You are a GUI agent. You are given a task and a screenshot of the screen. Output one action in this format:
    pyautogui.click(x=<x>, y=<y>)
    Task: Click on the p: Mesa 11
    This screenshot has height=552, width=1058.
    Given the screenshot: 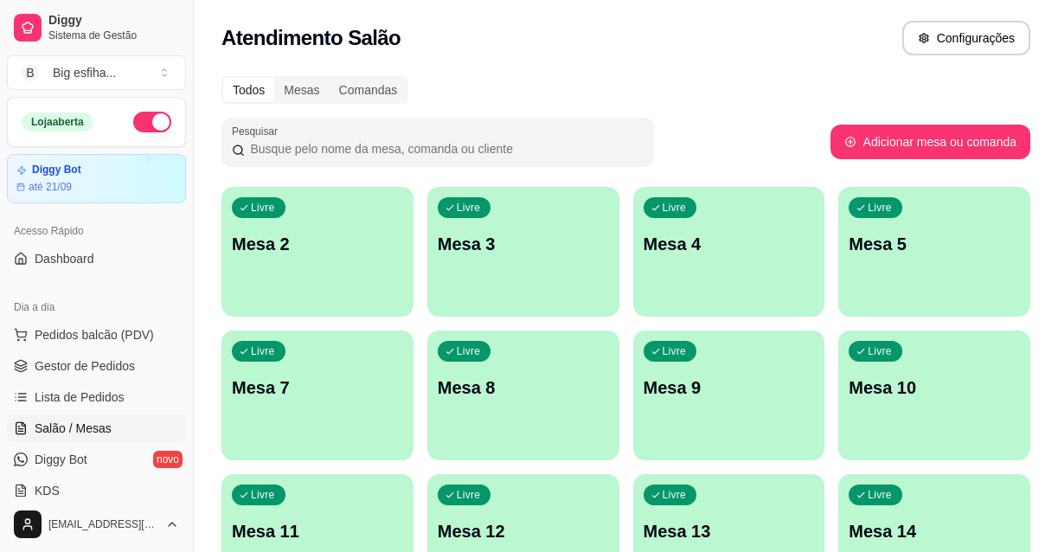 What is the action you would take?
    pyautogui.click(x=318, y=531)
    